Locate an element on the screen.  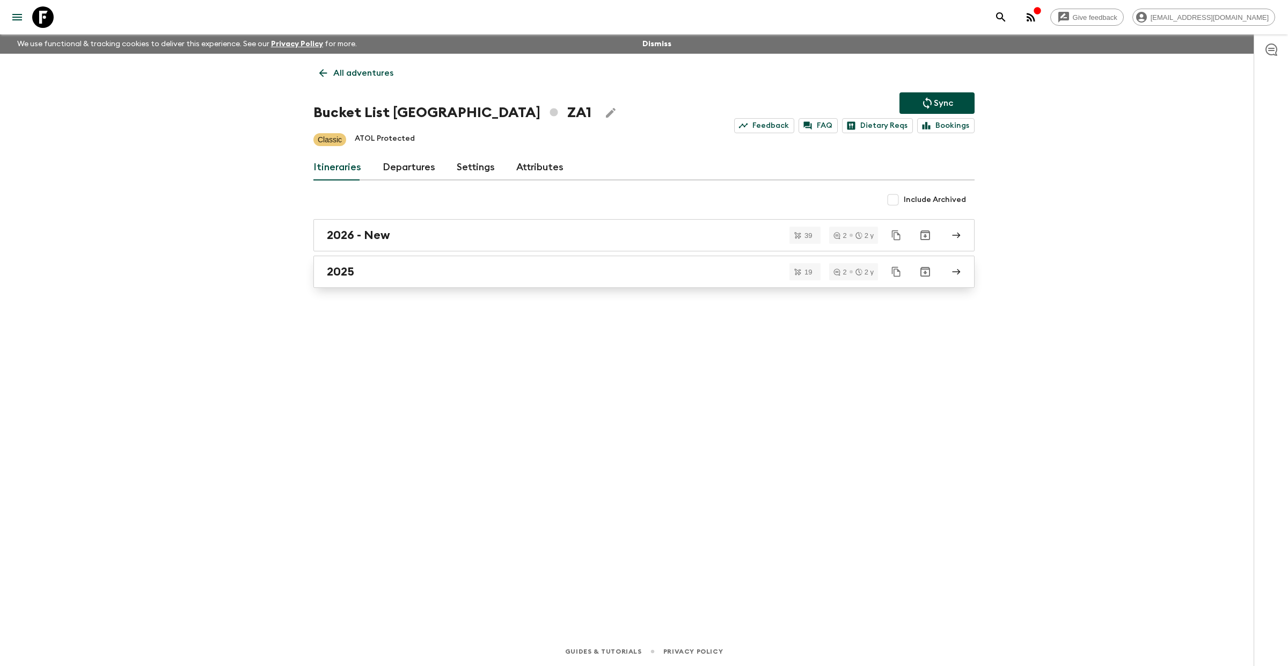
button: Sync adventure departures to the booking engine is located at coordinates (937, 103).